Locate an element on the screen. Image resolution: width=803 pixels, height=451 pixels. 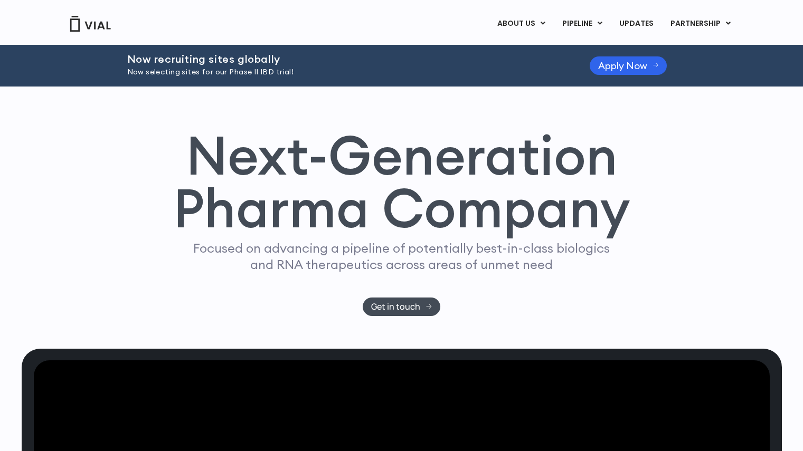
p: Now selecting sites for our Phase II IBD trial! is located at coordinates (345, 72).